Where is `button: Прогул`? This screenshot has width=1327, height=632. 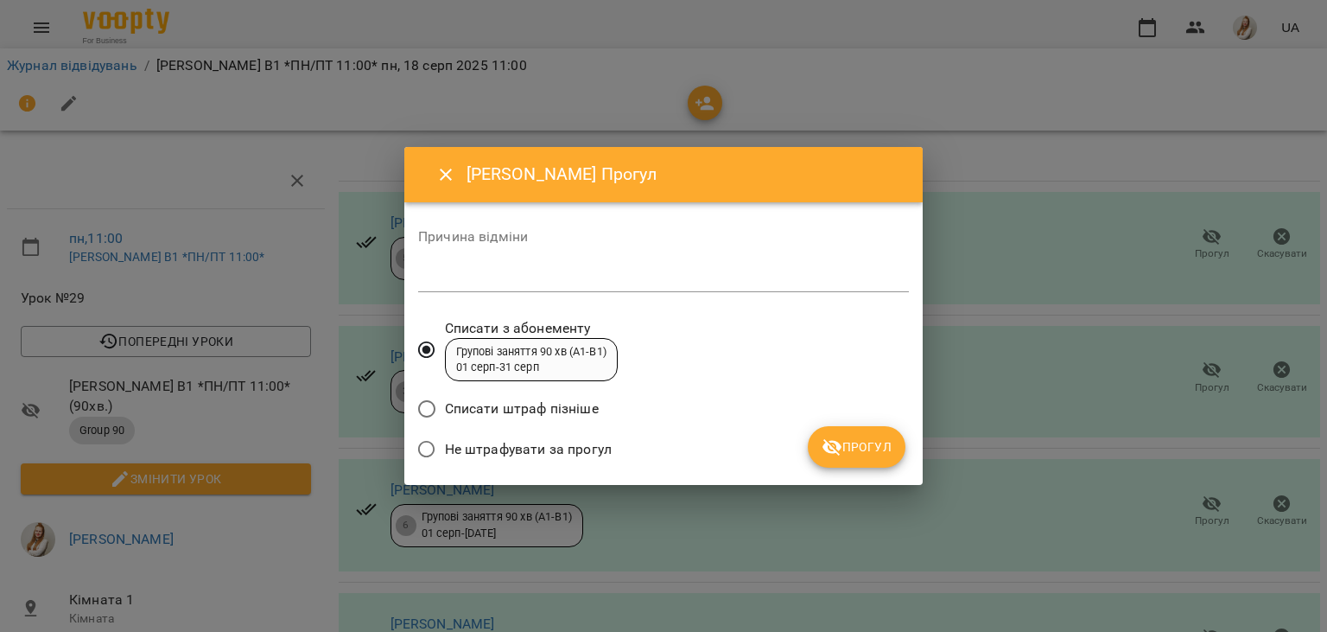
button: Прогул is located at coordinates (856, 447).